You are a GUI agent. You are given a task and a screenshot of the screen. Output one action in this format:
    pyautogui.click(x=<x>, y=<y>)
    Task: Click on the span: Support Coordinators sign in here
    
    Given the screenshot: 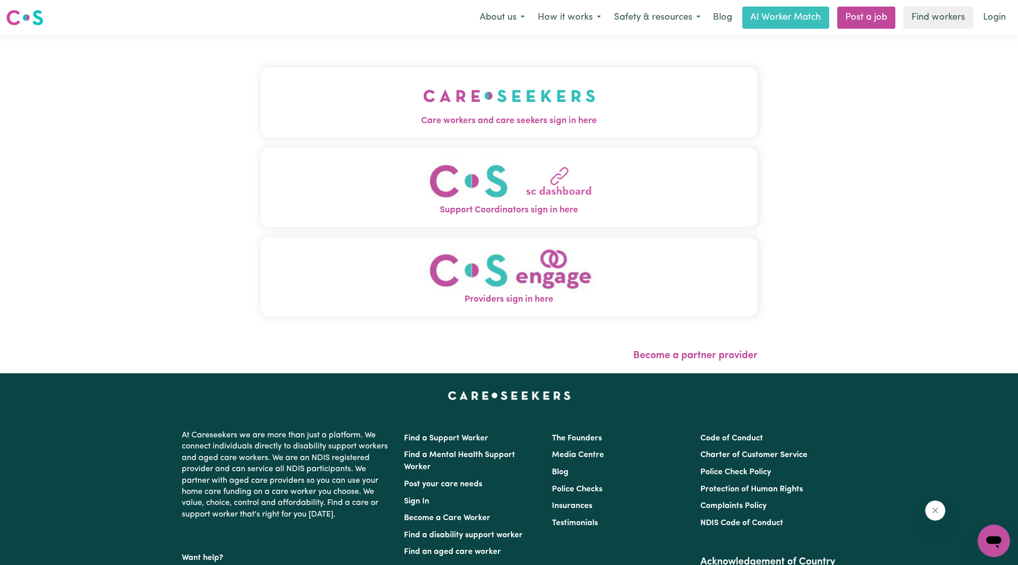 What is the action you would take?
    pyautogui.click(x=509, y=211)
    